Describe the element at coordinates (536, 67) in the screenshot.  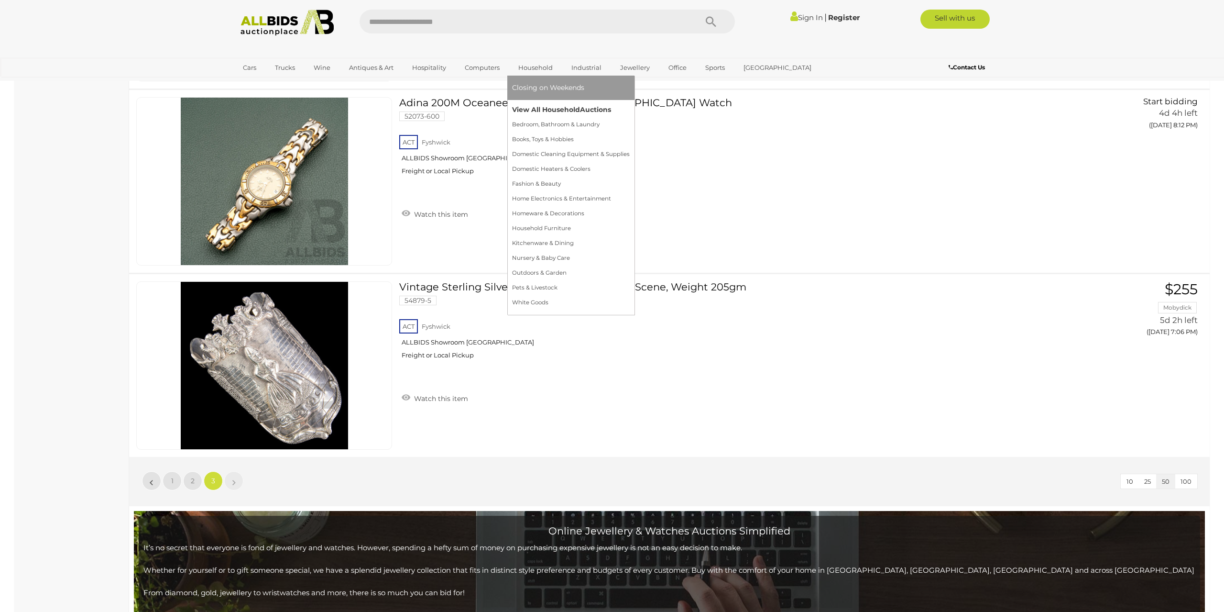
I see `a: Household` at that location.